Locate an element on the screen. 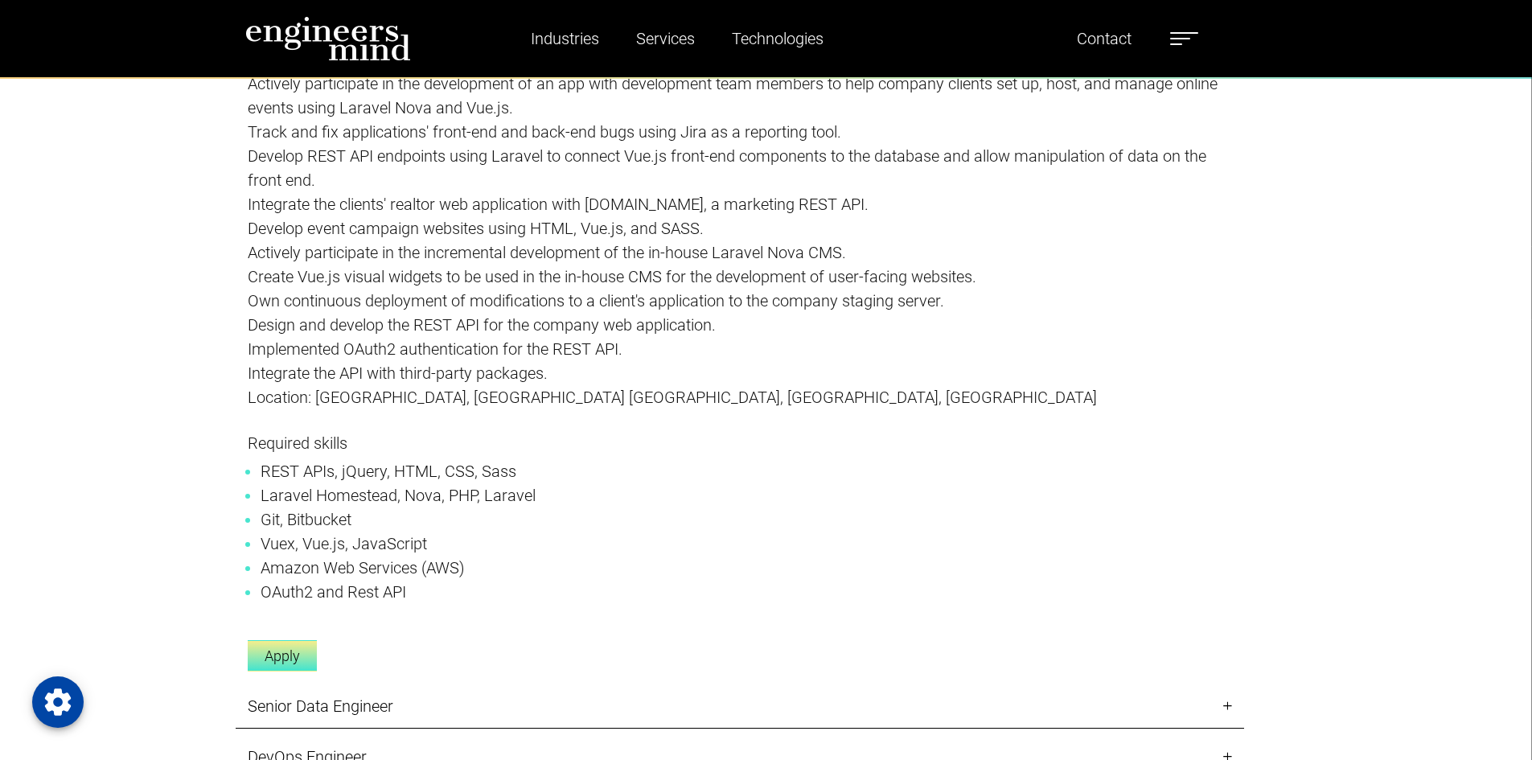  li: OAuth2 and Rest API is located at coordinates (740, 592).